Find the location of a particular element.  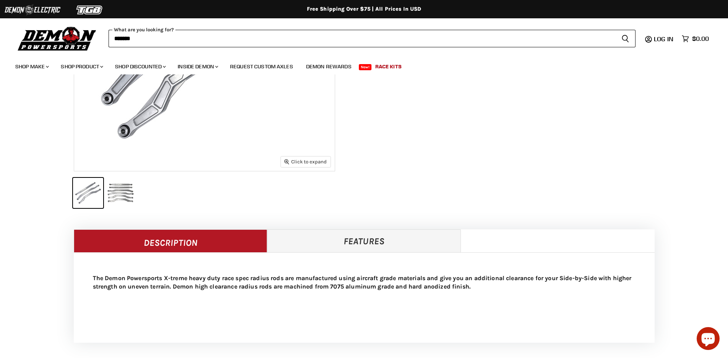

div: Free Shipping Over $75 | All Prices In USD is located at coordinates (364, 9).